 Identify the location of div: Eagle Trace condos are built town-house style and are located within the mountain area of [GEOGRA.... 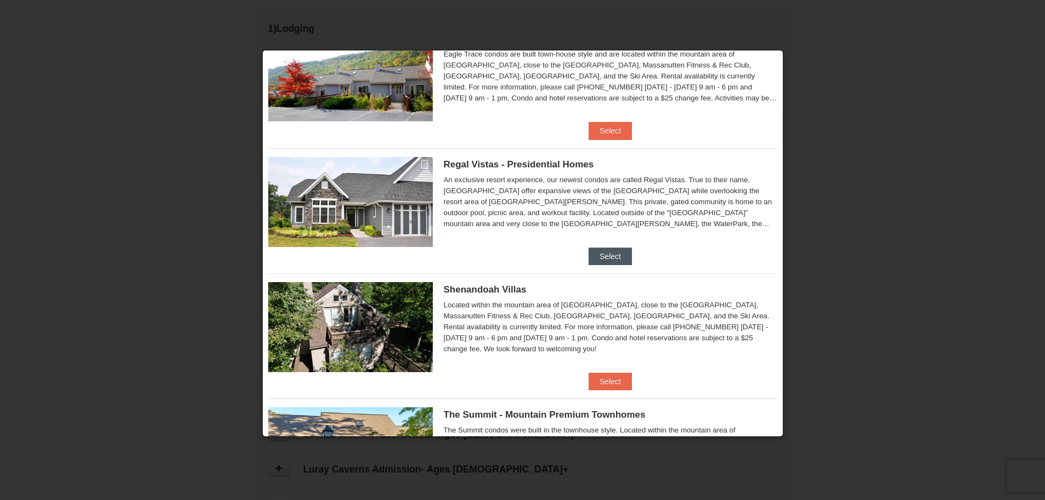
(610, 76).